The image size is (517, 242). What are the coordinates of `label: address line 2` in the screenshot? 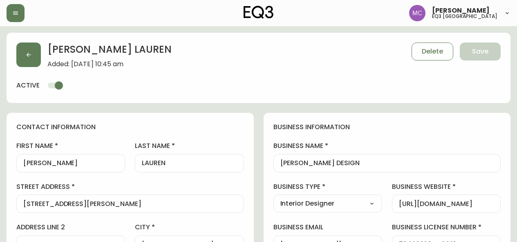 It's located at (71, 227).